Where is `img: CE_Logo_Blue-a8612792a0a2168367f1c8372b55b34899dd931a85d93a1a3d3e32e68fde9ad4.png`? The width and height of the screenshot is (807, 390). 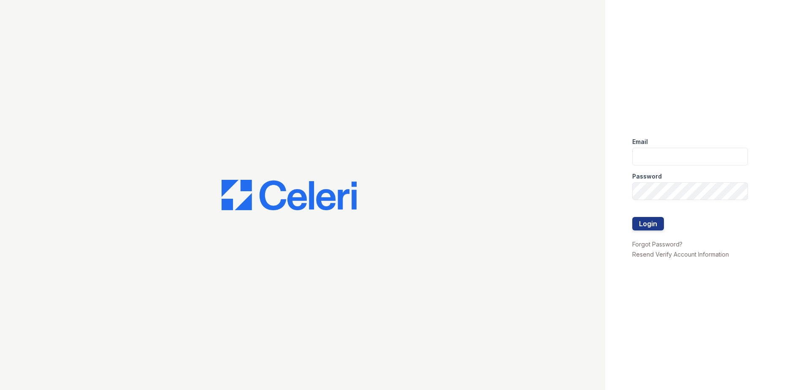 img: CE_Logo_Blue-a8612792a0a2168367f1c8372b55b34899dd931a85d93a1a3d3e32e68fde9ad4.png is located at coordinates (289, 195).